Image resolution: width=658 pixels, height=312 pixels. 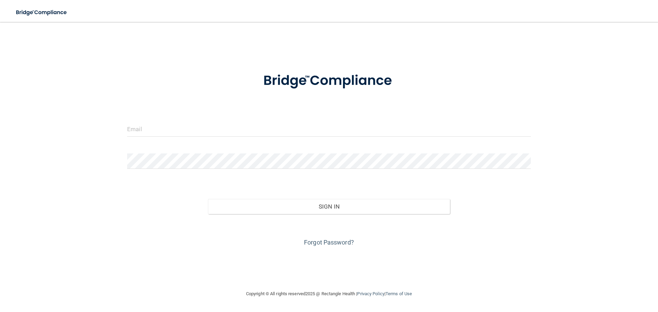 What do you see at coordinates (399, 294) in the screenshot?
I see `a: Terms of Use` at bounding box center [399, 294].